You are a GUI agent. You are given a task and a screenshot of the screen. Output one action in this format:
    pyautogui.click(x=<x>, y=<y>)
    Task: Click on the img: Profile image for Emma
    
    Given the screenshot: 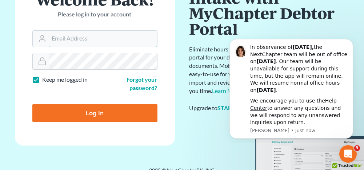 What is the action you would take?
    pyautogui.click(x=22, y=19)
    